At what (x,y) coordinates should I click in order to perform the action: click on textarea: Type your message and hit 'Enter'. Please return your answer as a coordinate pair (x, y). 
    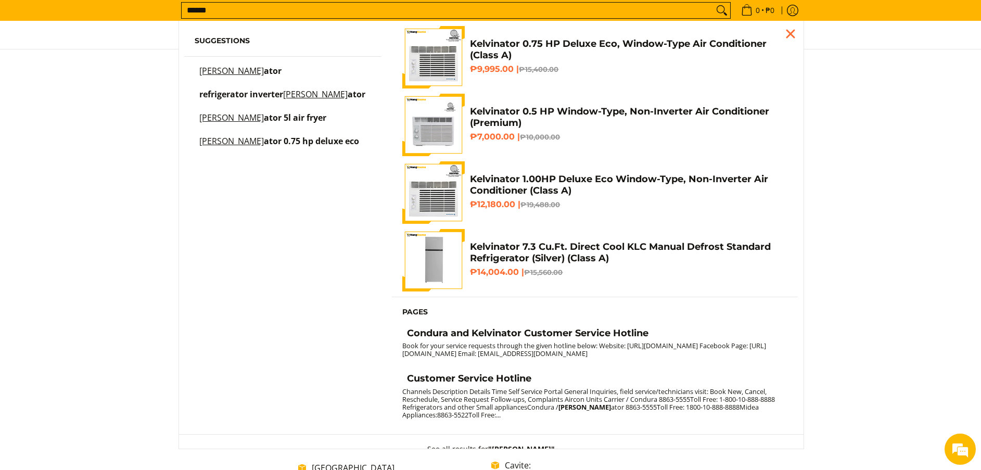
    Looking at the image, I should click on (101, 302).